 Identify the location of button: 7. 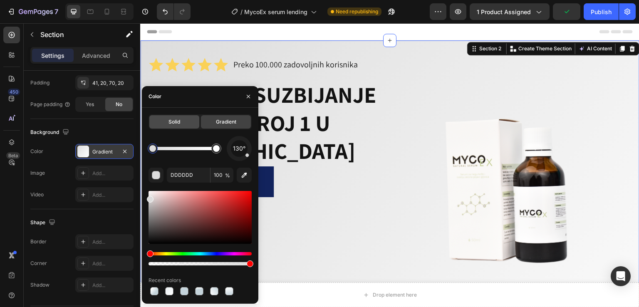
(32, 12).